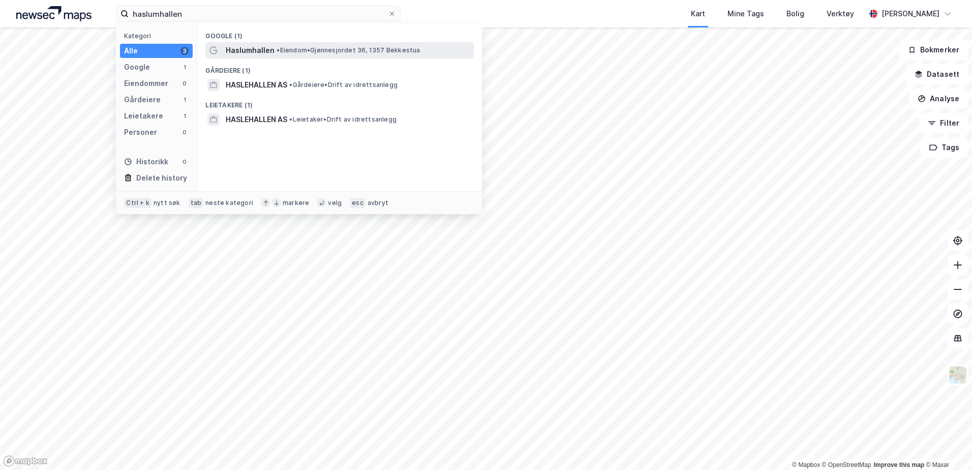 The height and width of the screenshot is (470, 972). What do you see at coordinates (146, 83) in the screenshot?
I see `div: Eiendommer` at bounding box center [146, 83].